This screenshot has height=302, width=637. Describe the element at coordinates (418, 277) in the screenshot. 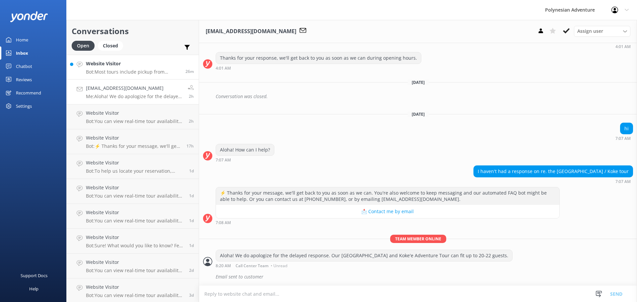

I see `div: 2025-09-07T18:24:22.218` at that location.